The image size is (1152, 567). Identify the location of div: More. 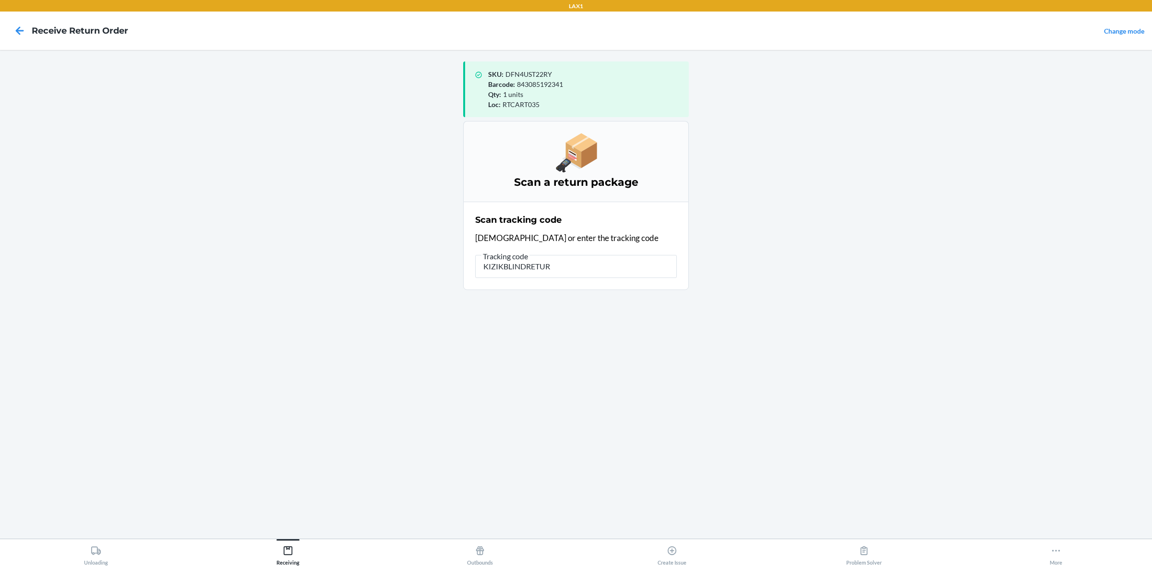
(1056, 554).